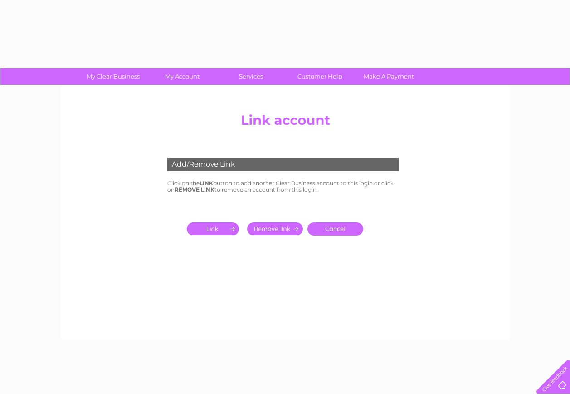 Image resolution: width=570 pixels, height=394 pixels. What do you see at coordinates (285, 186) in the screenshot?
I see `td: Click on the button to add another Clear Business account to this login or click on to remove an ...` at bounding box center [285, 186].